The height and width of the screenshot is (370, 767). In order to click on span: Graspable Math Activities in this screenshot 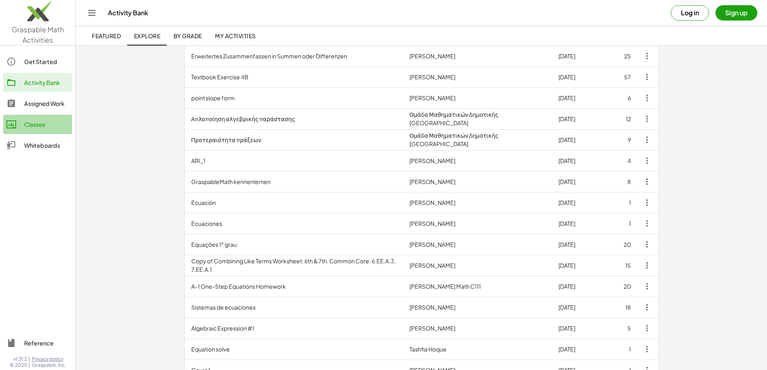, I will do `click(38, 35)`.